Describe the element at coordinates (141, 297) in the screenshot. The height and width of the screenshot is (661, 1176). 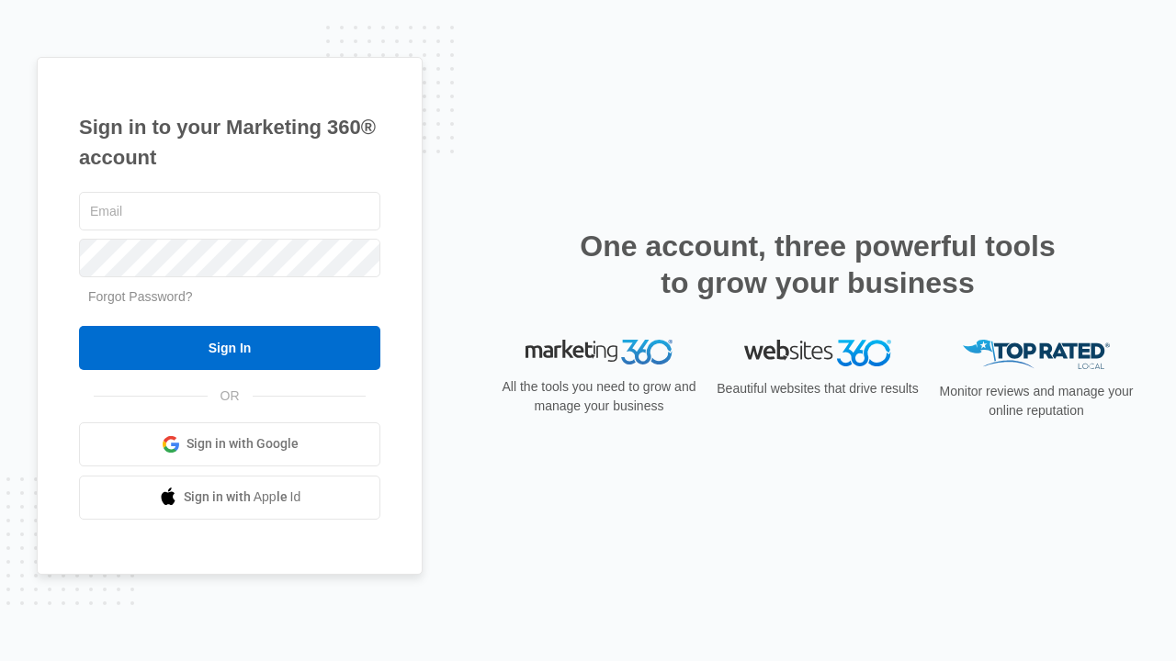
I see `a: Forgot Password?` at that location.